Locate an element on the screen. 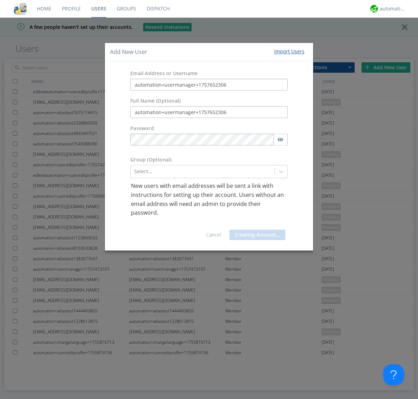  button: Creating Account... is located at coordinates (257, 235).